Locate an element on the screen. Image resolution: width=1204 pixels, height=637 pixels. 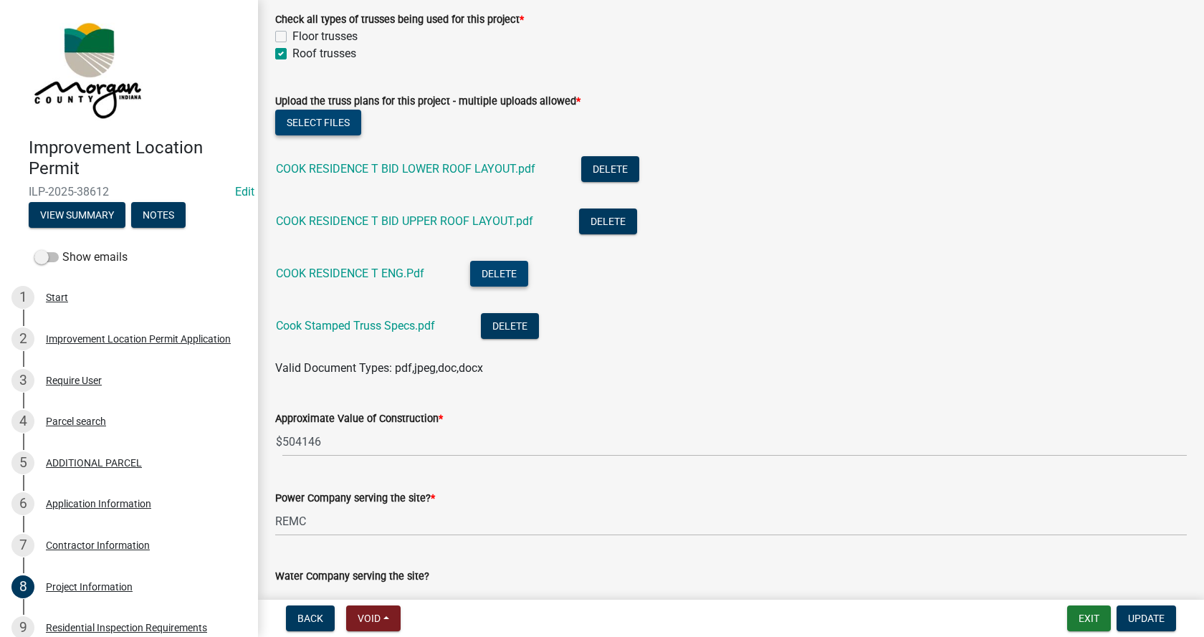
label: Check all types of trusses being used for this project is located at coordinates (399, 20).